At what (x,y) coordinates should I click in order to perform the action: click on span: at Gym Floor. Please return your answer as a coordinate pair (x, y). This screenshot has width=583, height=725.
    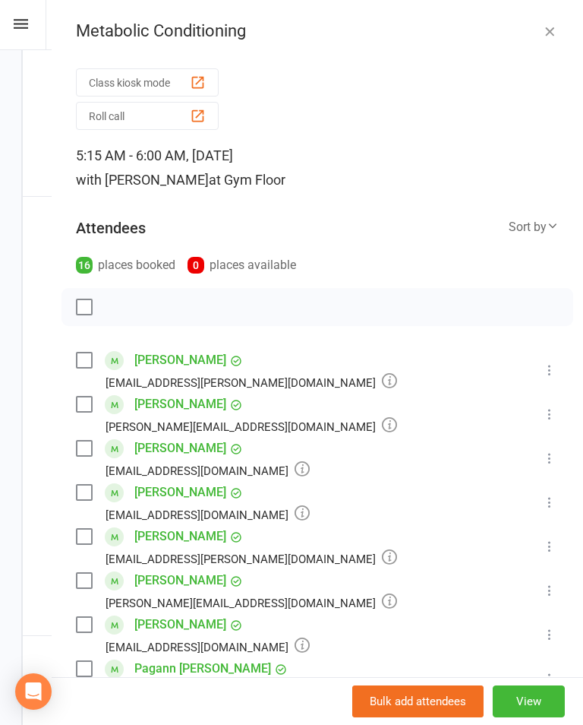
    Looking at the image, I should click on (247, 179).